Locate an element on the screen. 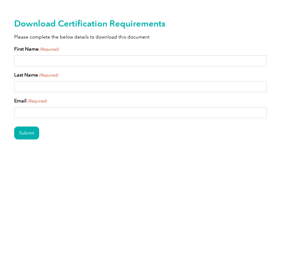  h2: Download Certification Requirements is located at coordinates (140, 23).